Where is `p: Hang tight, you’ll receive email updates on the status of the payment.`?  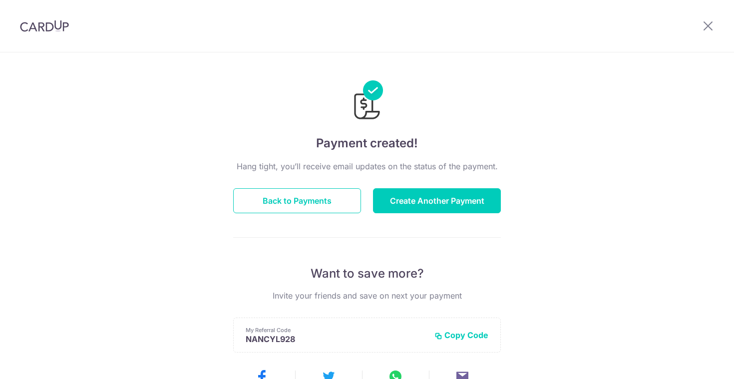 p: Hang tight, you’ll receive email updates on the status of the payment. is located at coordinates (367, 166).